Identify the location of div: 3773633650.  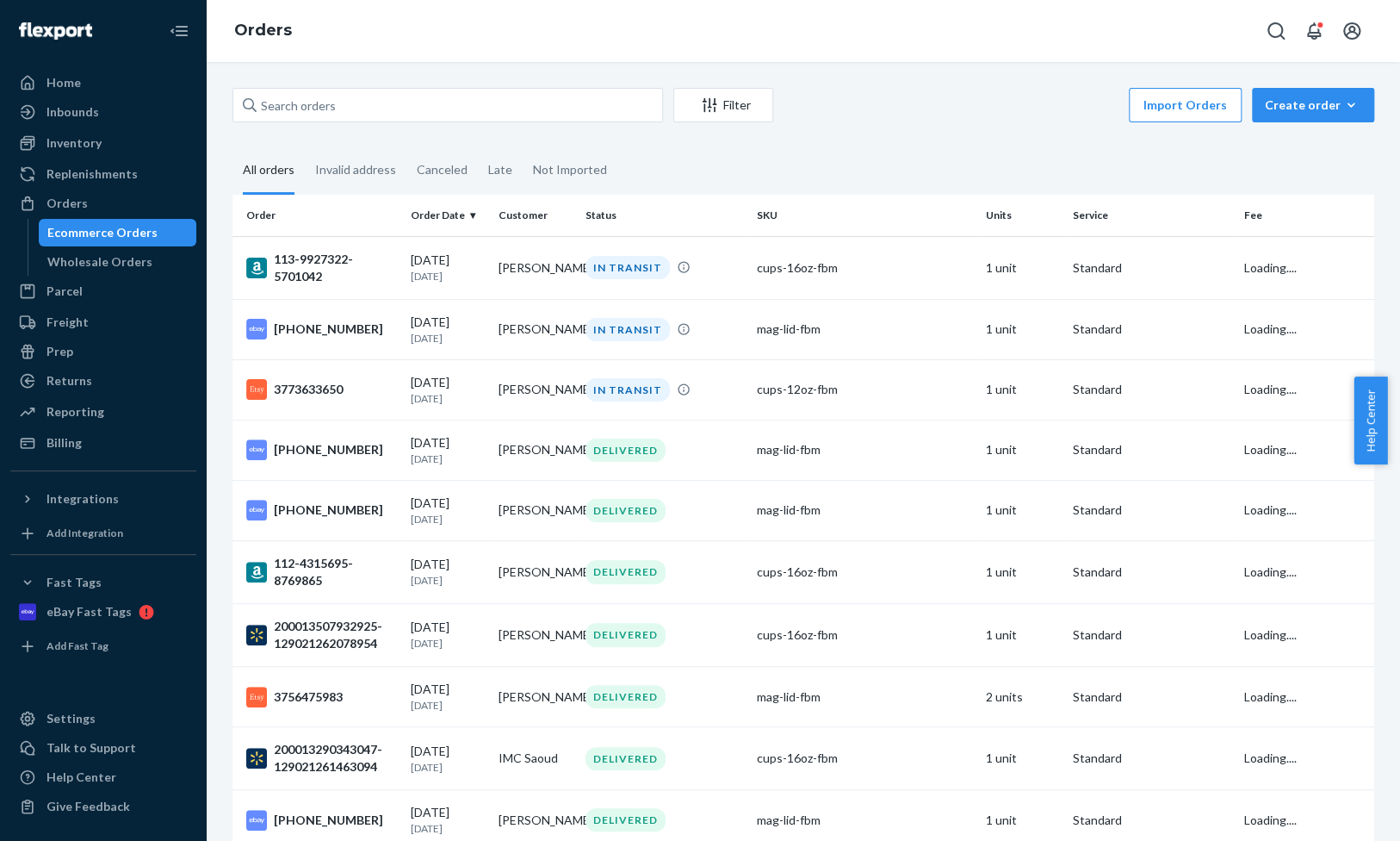
(321, 389).